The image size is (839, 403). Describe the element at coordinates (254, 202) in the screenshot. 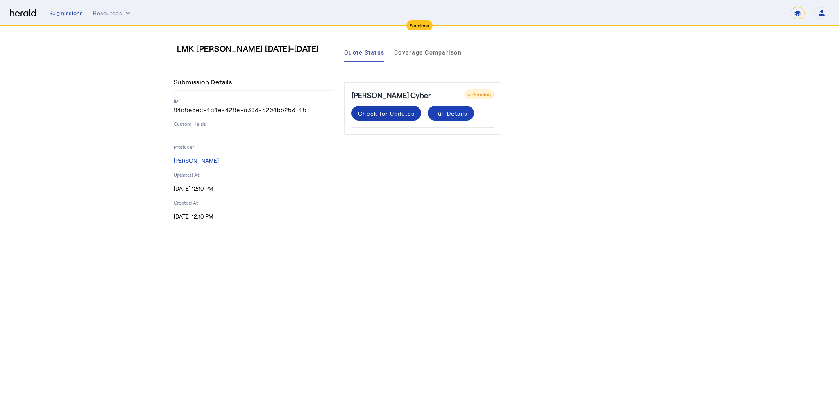

I see `p: Created At` at that location.